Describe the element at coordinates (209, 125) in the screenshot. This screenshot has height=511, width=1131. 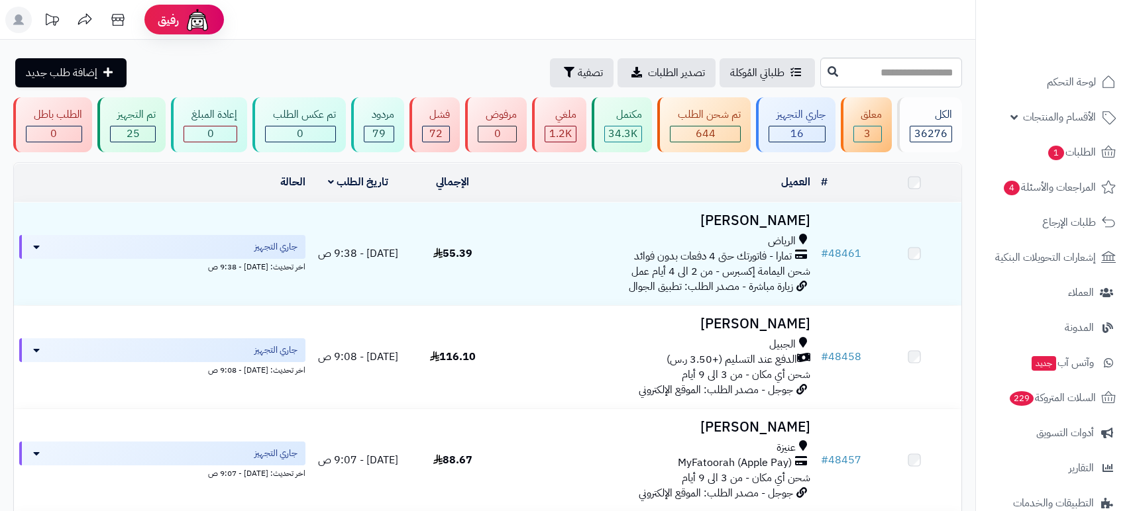
I see `a: إعادة المبلغ 0` at that location.